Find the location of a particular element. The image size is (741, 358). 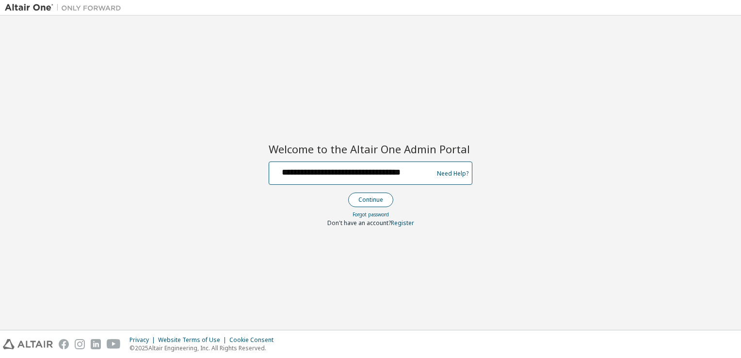

img: youtube.svg is located at coordinates (114, 344).